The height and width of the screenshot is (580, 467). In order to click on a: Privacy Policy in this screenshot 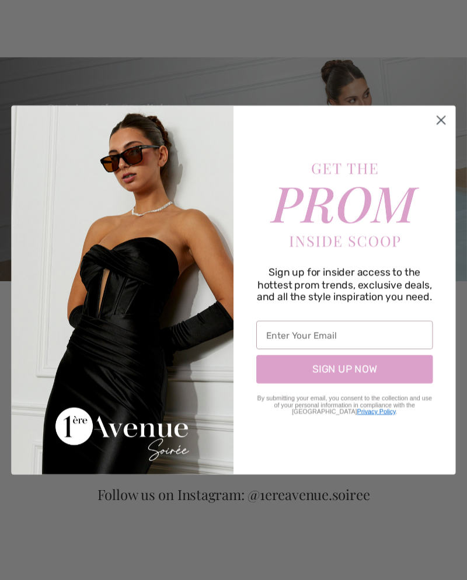, I will do `click(376, 411)`.